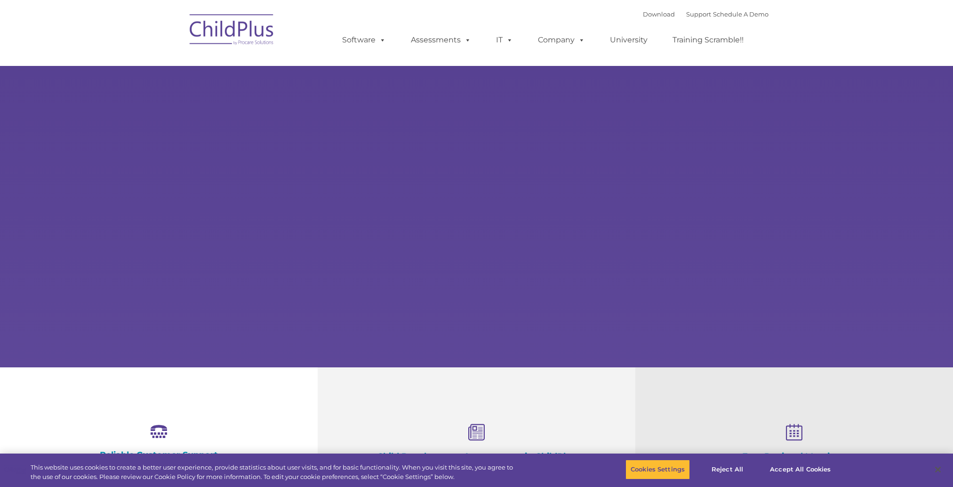  Describe the element at coordinates (699, 14) in the screenshot. I see `a: Support` at that location.